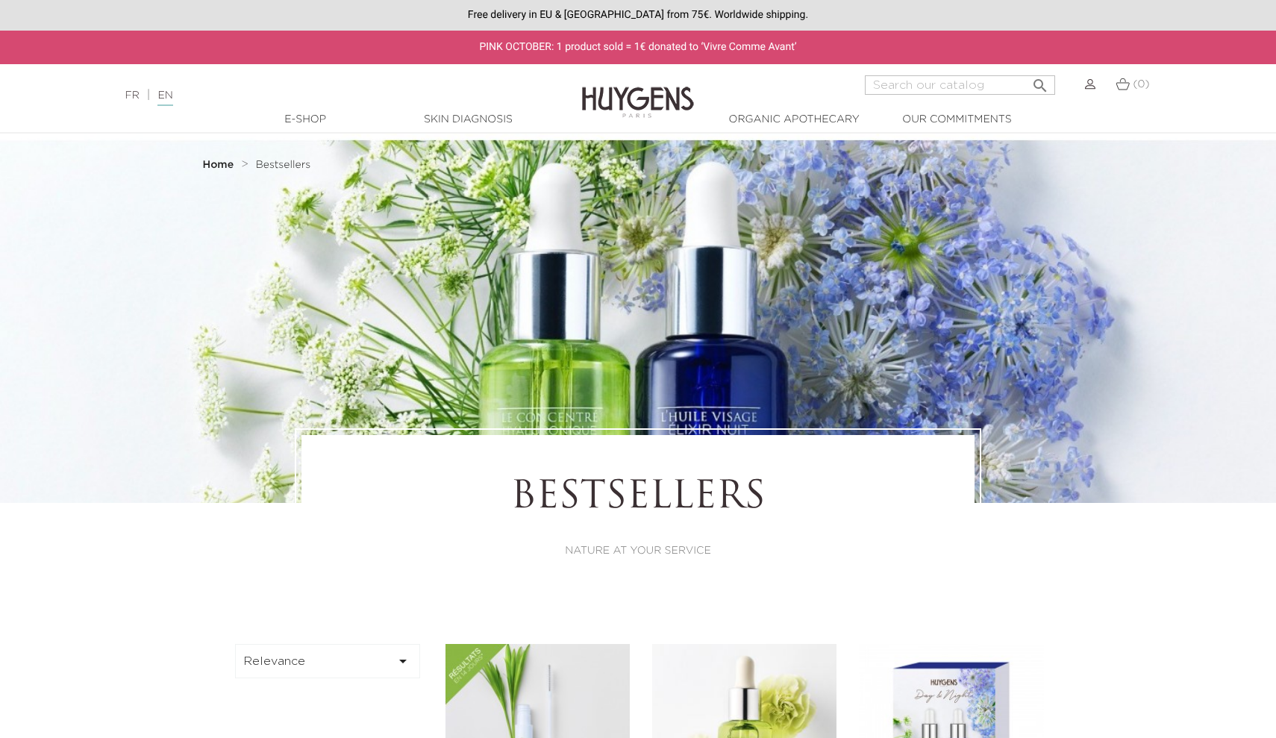 The width and height of the screenshot is (1276, 738). Describe the element at coordinates (284, 165) in the screenshot. I see `span: Bestsellers` at that location.